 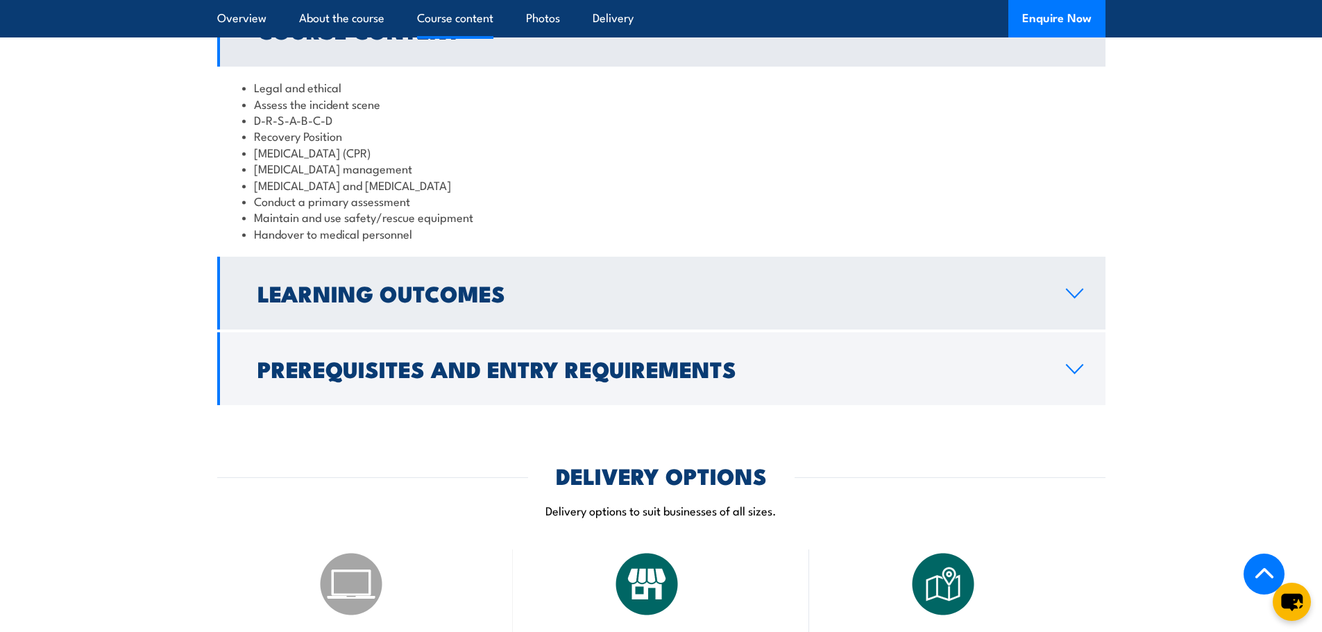 What do you see at coordinates (662, 135) in the screenshot?
I see `li: Recovery Position` at bounding box center [662, 135].